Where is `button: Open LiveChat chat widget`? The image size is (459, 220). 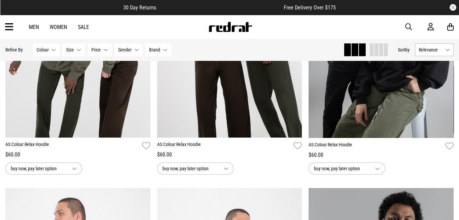
button: Open LiveChat chat widget is located at coordinates (15, 13).